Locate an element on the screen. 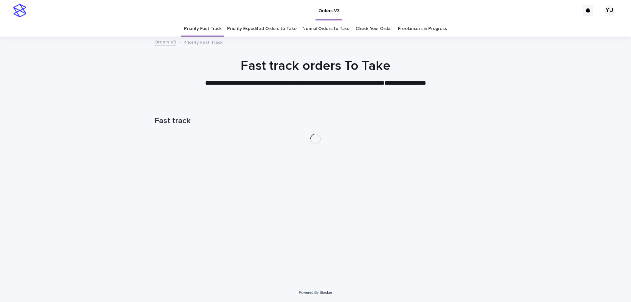  a: Priority Fast Track is located at coordinates (203, 29).